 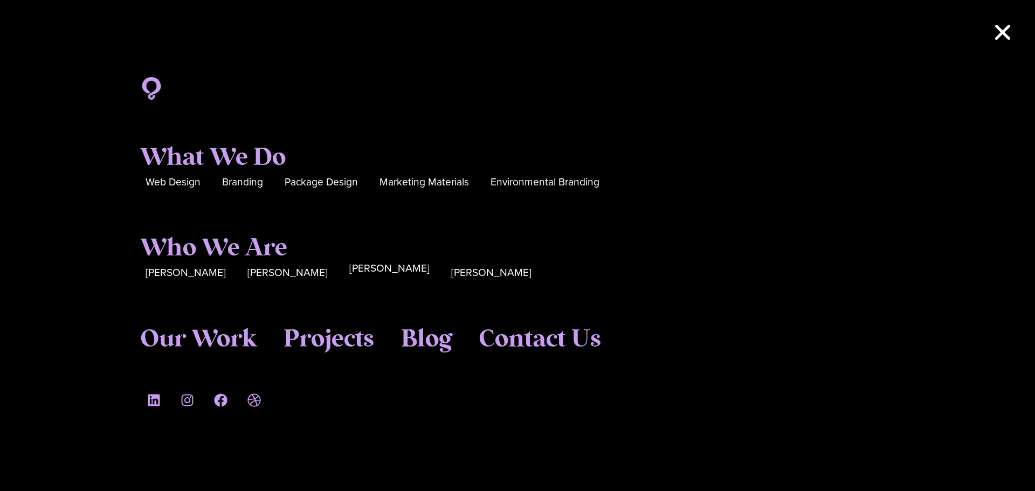 What do you see at coordinates (329, 340) in the screenshot?
I see `a: Projects` at bounding box center [329, 340].